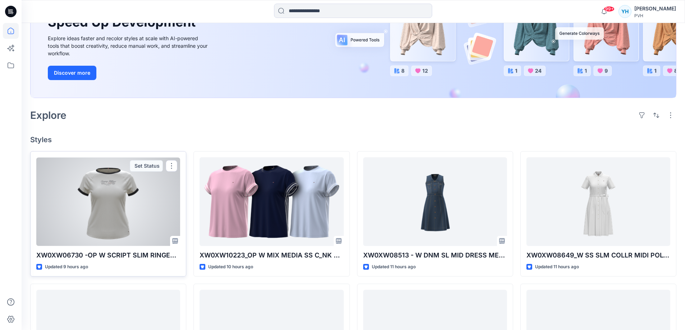  Describe the element at coordinates (72, 73) in the screenshot. I see `button: Discover more` at that location.